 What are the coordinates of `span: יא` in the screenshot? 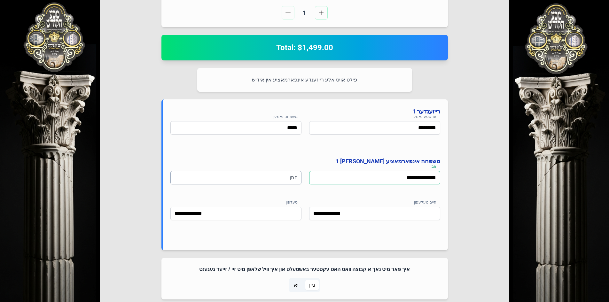 It's located at (296, 285).